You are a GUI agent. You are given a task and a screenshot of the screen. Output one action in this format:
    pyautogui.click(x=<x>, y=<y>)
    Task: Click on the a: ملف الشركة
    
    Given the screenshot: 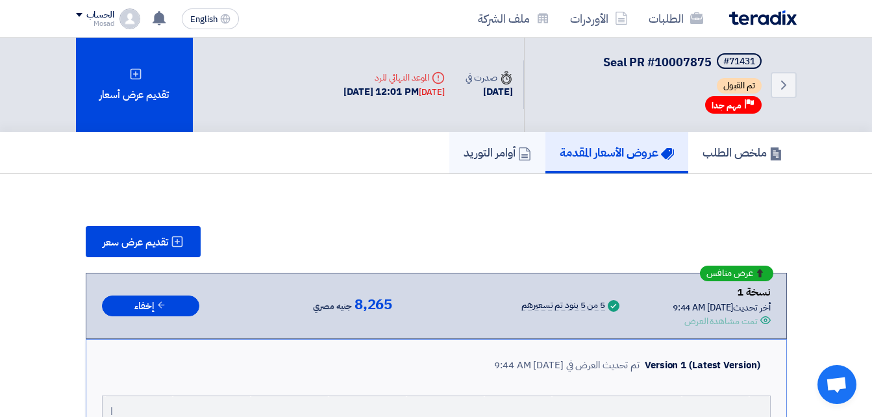 What is the action you would take?
    pyautogui.click(x=513, y=18)
    